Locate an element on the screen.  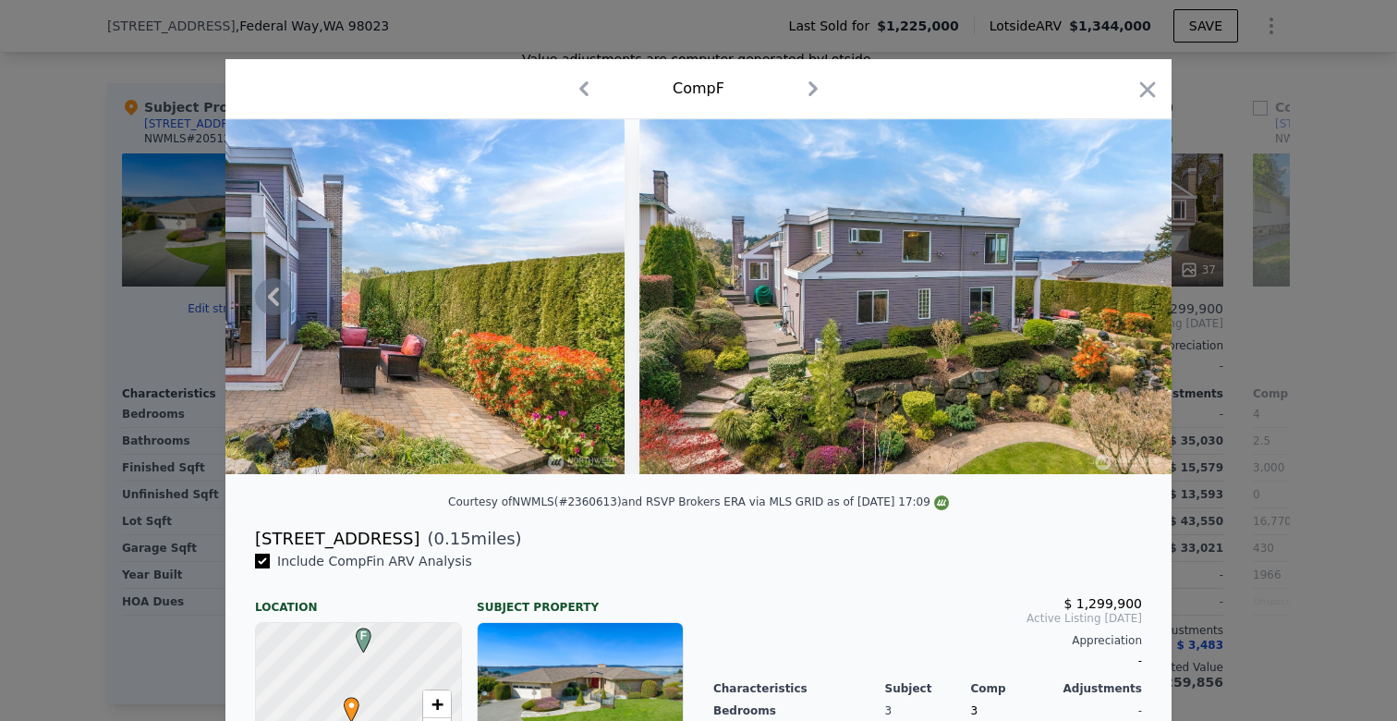
img: NWMLS Logo is located at coordinates (942, 503).